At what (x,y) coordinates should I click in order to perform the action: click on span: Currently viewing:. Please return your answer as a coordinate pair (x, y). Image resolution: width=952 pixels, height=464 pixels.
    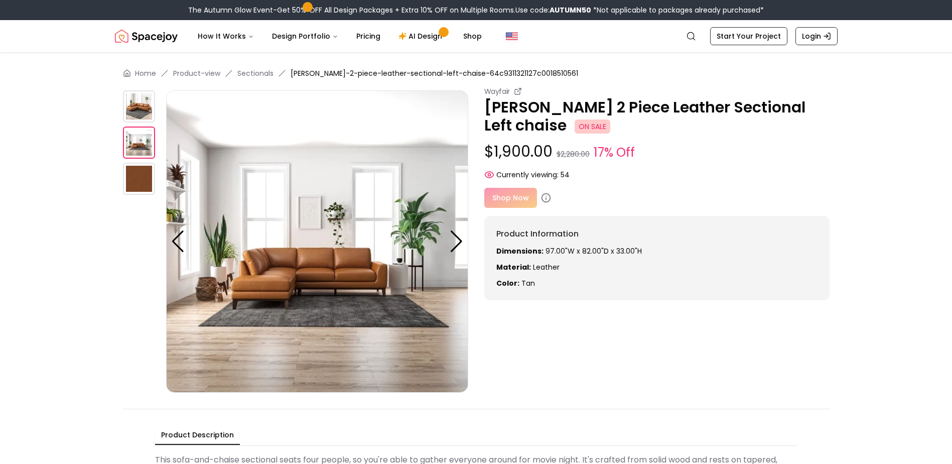
    Looking at the image, I should click on (528, 175).